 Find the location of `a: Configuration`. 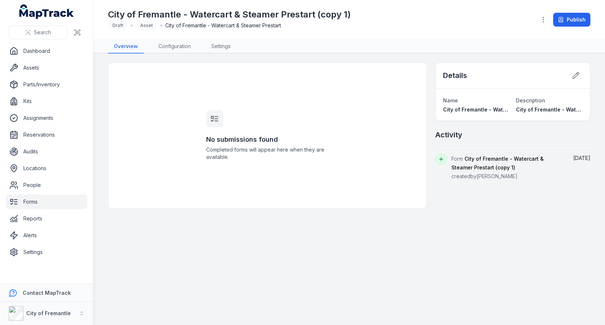

a: Configuration is located at coordinates (174, 47).